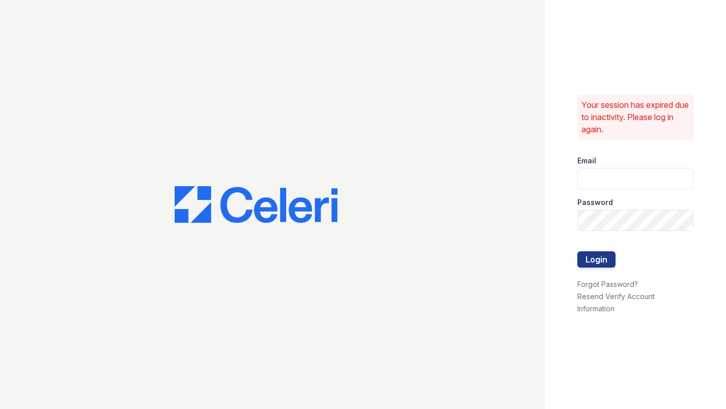  What do you see at coordinates (635, 117) in the screenshot?
I see `p: Your session has expired due to inactivity. Please log in again.` at bounding box center [635, 117].